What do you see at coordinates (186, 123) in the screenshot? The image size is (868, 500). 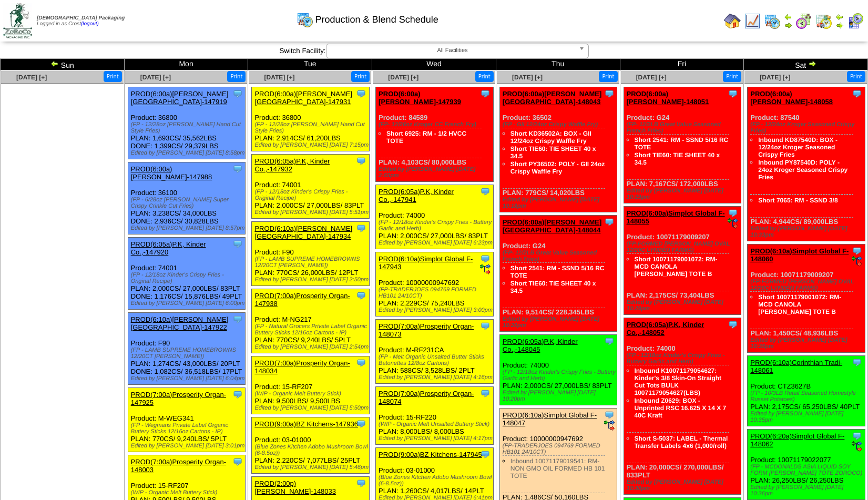 I see `div: Product: 36800 PLAN: 1,693CS / 35,562LBS DONE: 1,399CS / 29,379LBS` at bounding box center [186, 123].